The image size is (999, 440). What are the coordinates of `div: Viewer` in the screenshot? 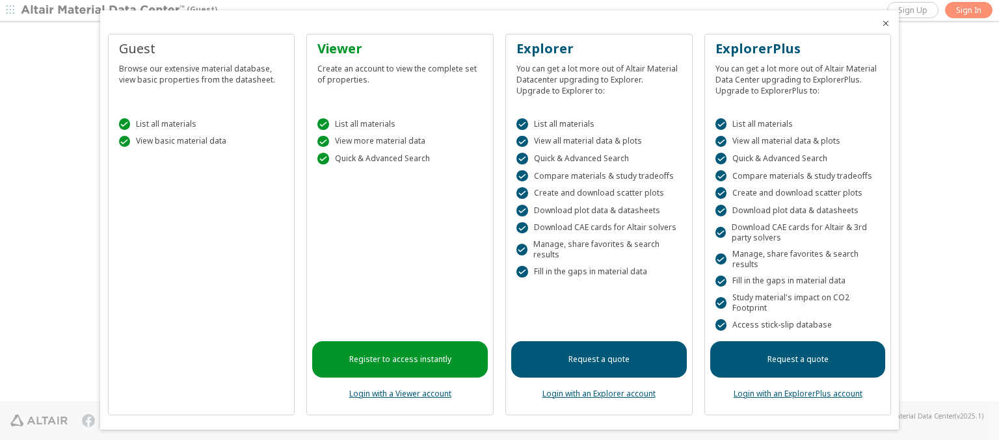 It's located at (400, 49).